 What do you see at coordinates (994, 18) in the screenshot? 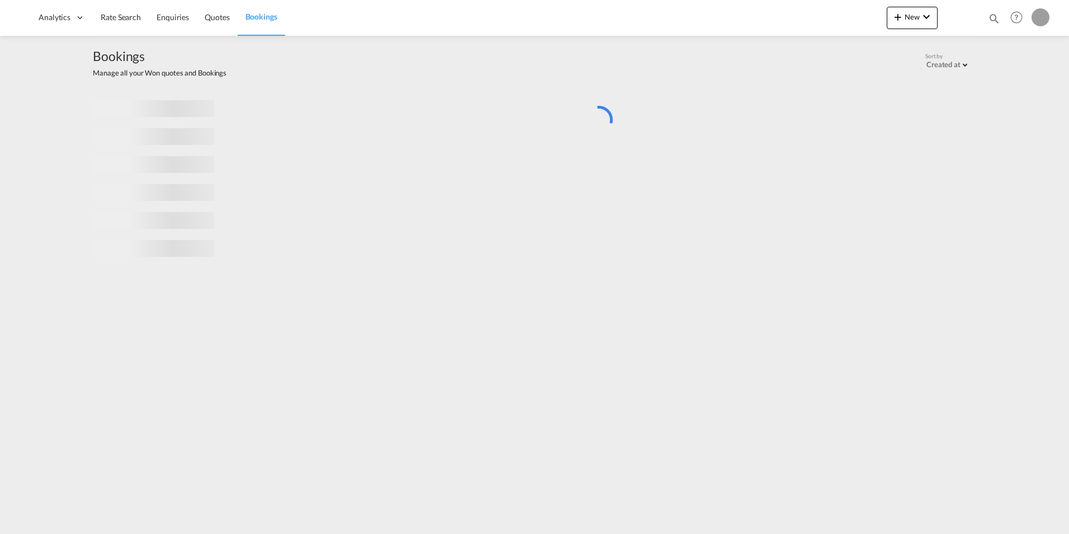
I see `md-icon: icon-magnify` at bounding box center [994, 18].